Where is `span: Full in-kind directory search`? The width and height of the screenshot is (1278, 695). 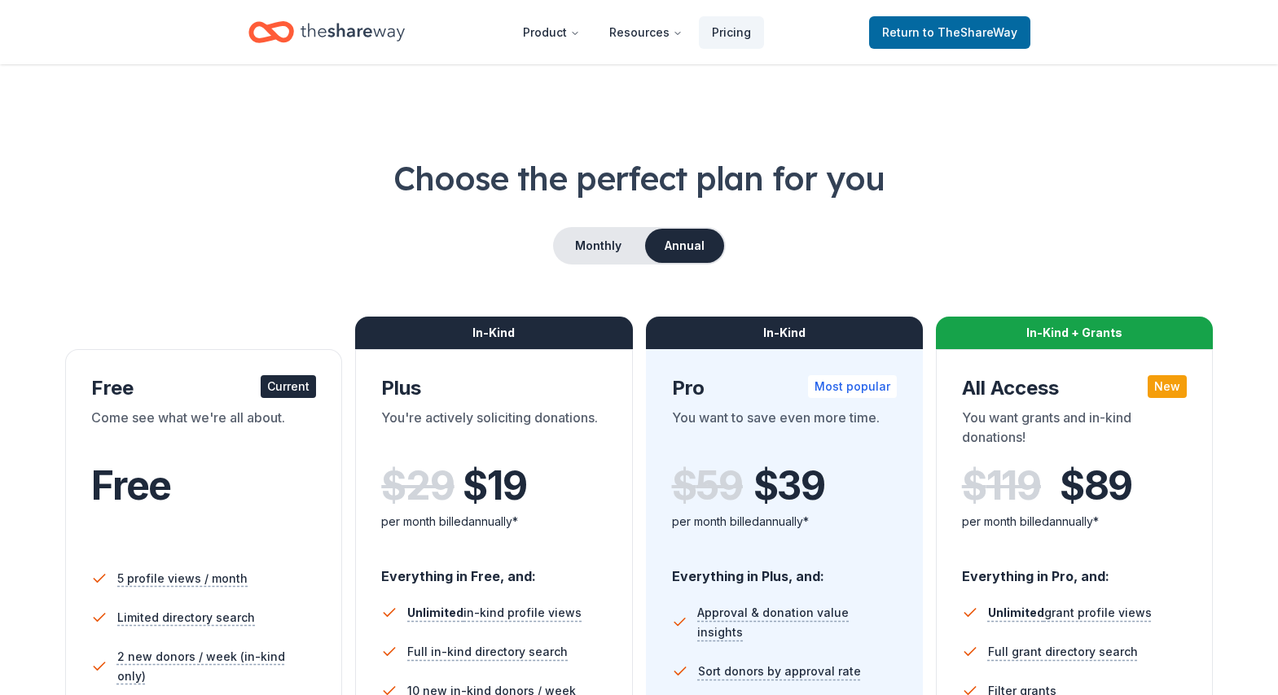
span: Full in-kind directory search is located at coordinates (487, 652).